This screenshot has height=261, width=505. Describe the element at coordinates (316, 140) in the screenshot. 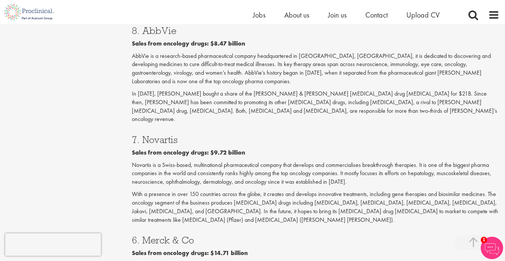

I see `h3: 7. Novartis` at that location.